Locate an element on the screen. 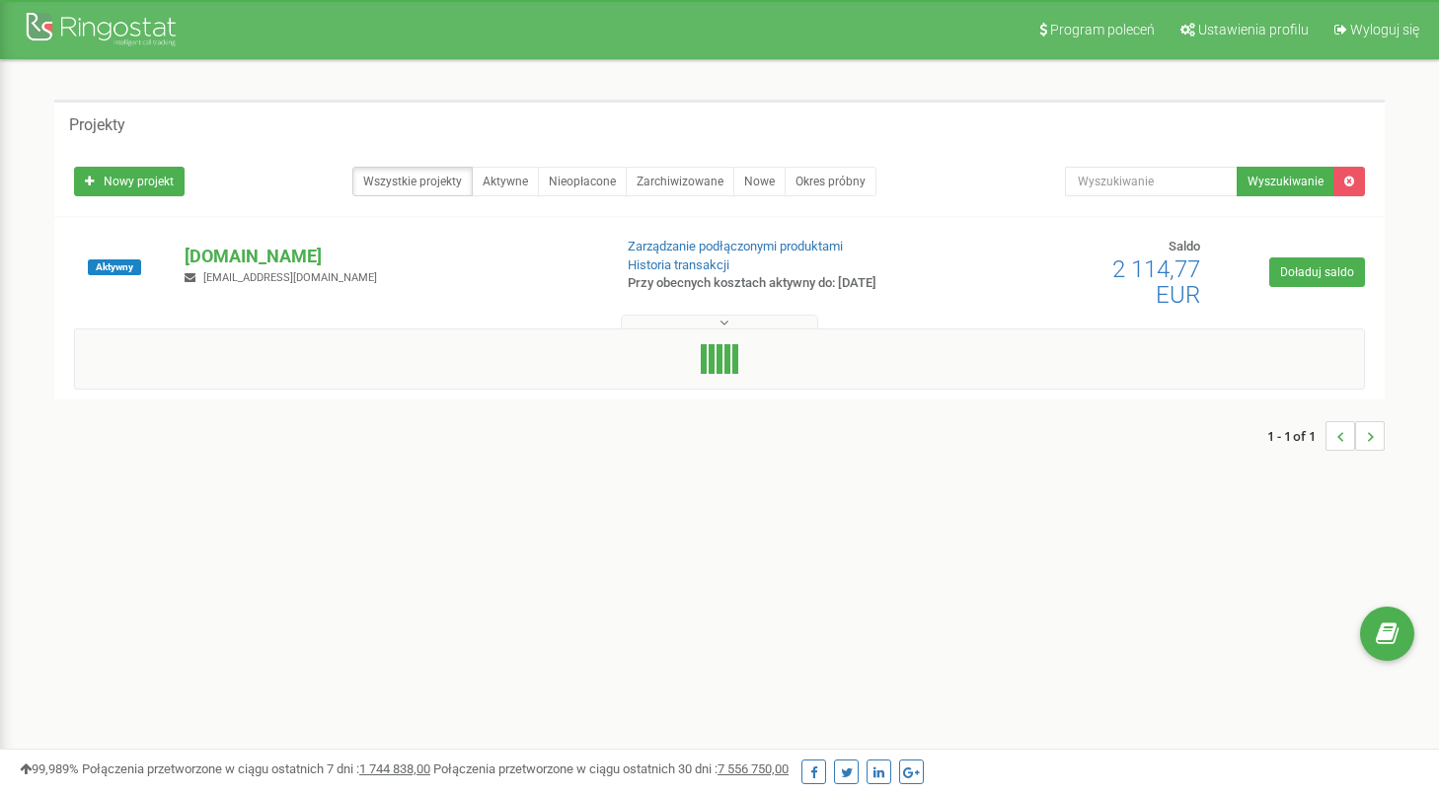  a: Aktywne is located at coordinates (505, 182).